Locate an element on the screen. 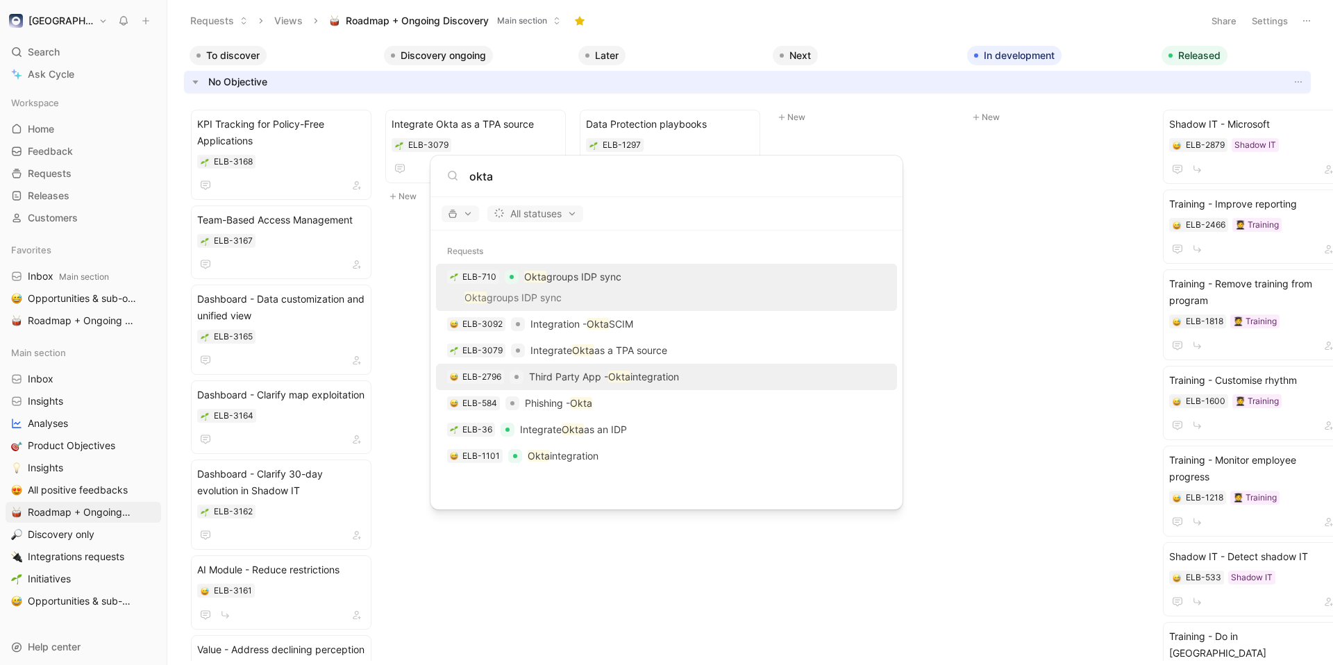  a: 🌱ELB-36IntegrateOktaas an IDP is located at coordinates (667, 430).